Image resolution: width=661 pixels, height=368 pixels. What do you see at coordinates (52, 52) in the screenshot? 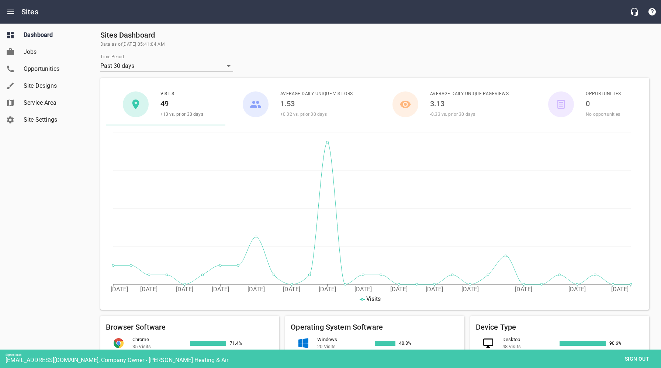
I see `span: Jobs` at bounding box center [52, 52].